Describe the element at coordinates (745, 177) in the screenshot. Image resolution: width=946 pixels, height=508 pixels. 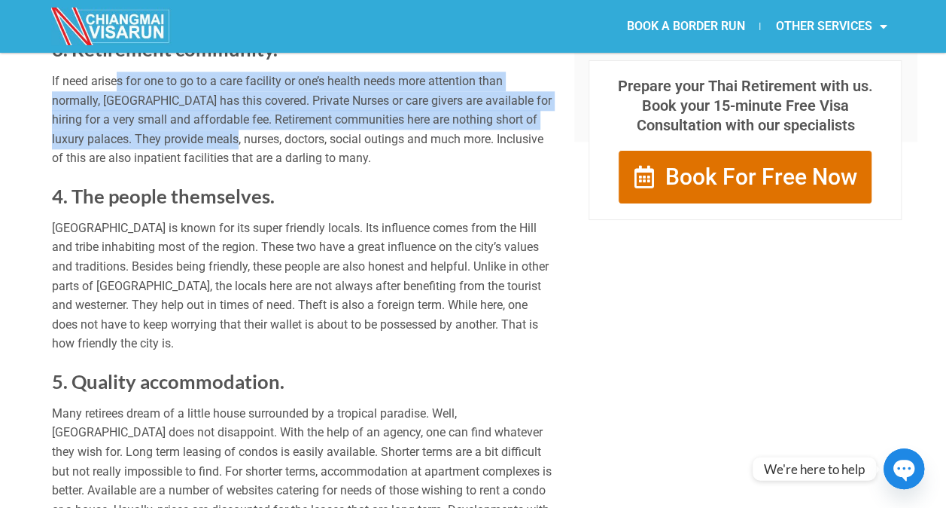
I see `a: Book For Free Now` at that location.